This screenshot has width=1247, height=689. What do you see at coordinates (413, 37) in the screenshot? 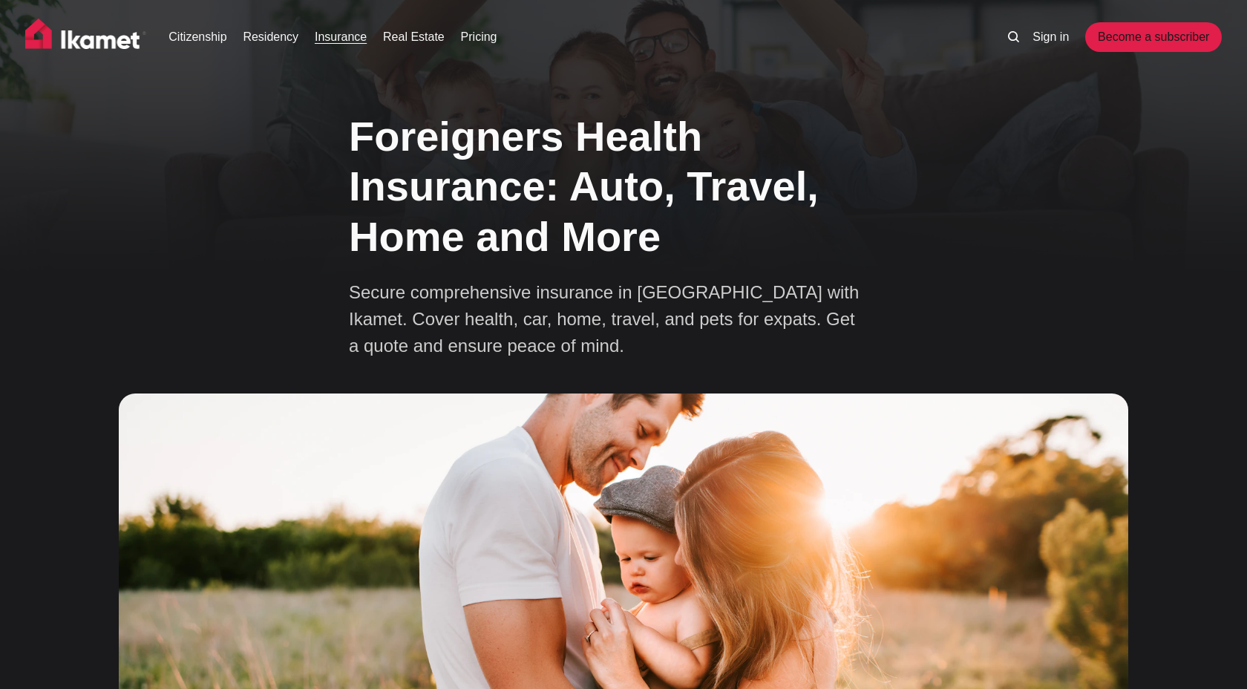
I see `a: Real Estate` at bounding box center [413, 37].